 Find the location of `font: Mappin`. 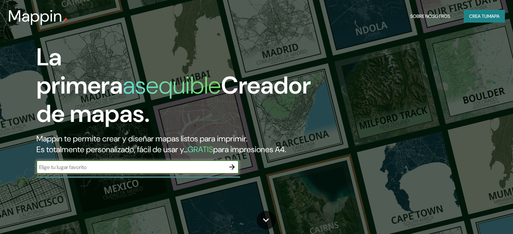

font: Mappin is located at coordinates (35, 16).